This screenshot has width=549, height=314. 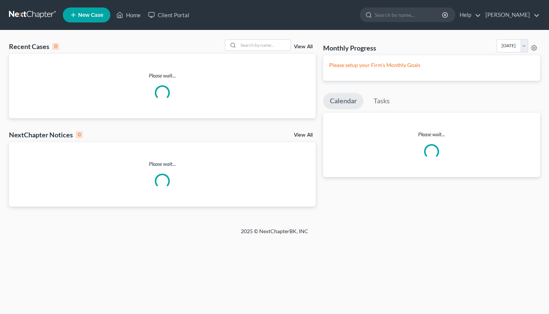 What do you see at coordinates (382, 101) in the screenshot?
I see `a: Tasks` at bounding box center [382, 101].